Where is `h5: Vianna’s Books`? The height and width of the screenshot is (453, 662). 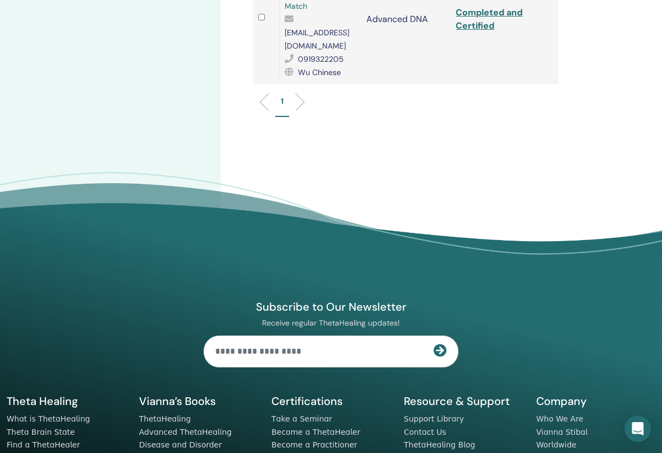
h5: Vianna’s Books is located at coordinates (198, 401).